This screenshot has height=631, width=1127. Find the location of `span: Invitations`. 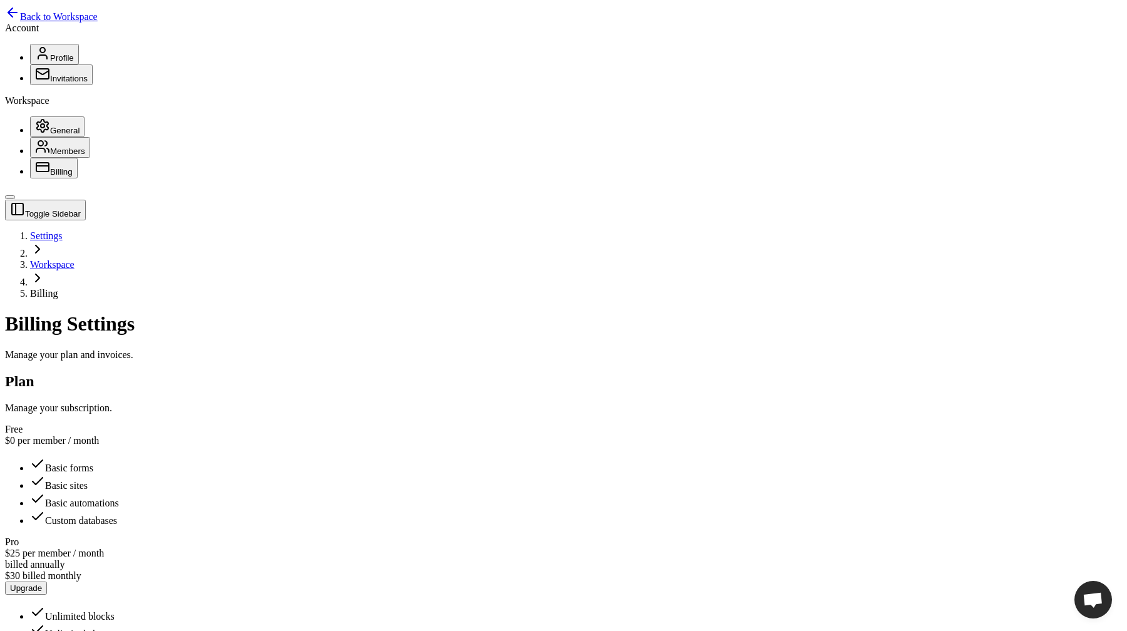

span: Invitations is located at coordinates (69, 78).